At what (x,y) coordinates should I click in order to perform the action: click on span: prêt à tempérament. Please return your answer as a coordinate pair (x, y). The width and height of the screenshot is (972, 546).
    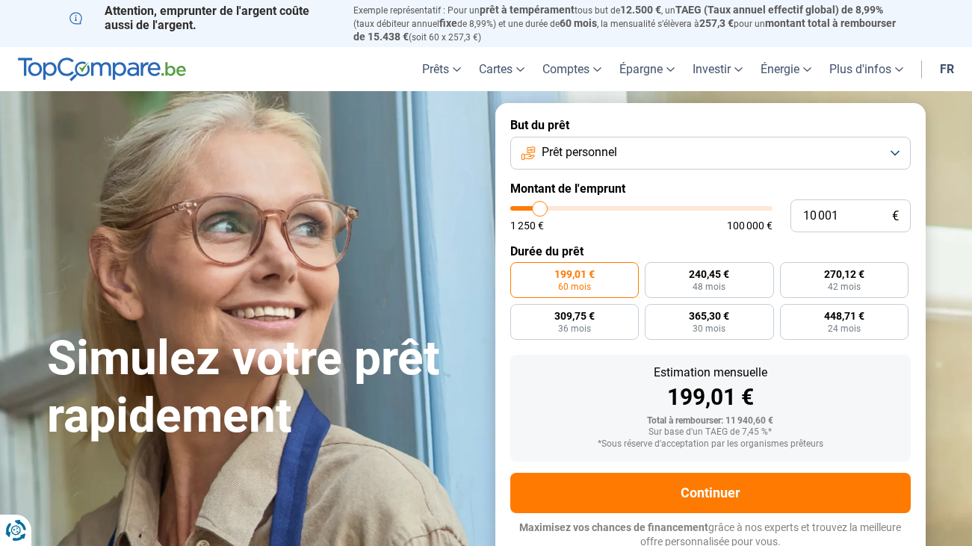
    Looking at the image, I should click on (527, 10).